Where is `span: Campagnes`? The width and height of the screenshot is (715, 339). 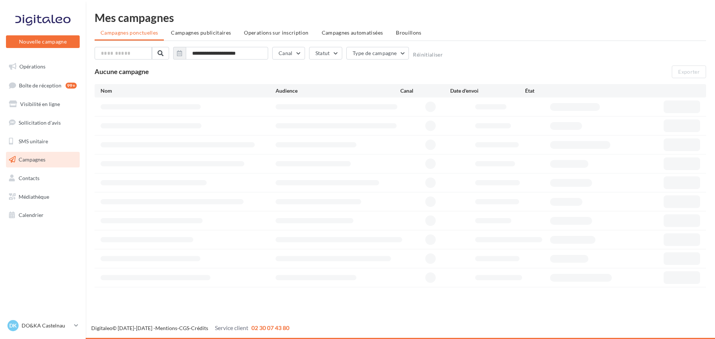 span: Campagnes is located at coordinates (32, 159).